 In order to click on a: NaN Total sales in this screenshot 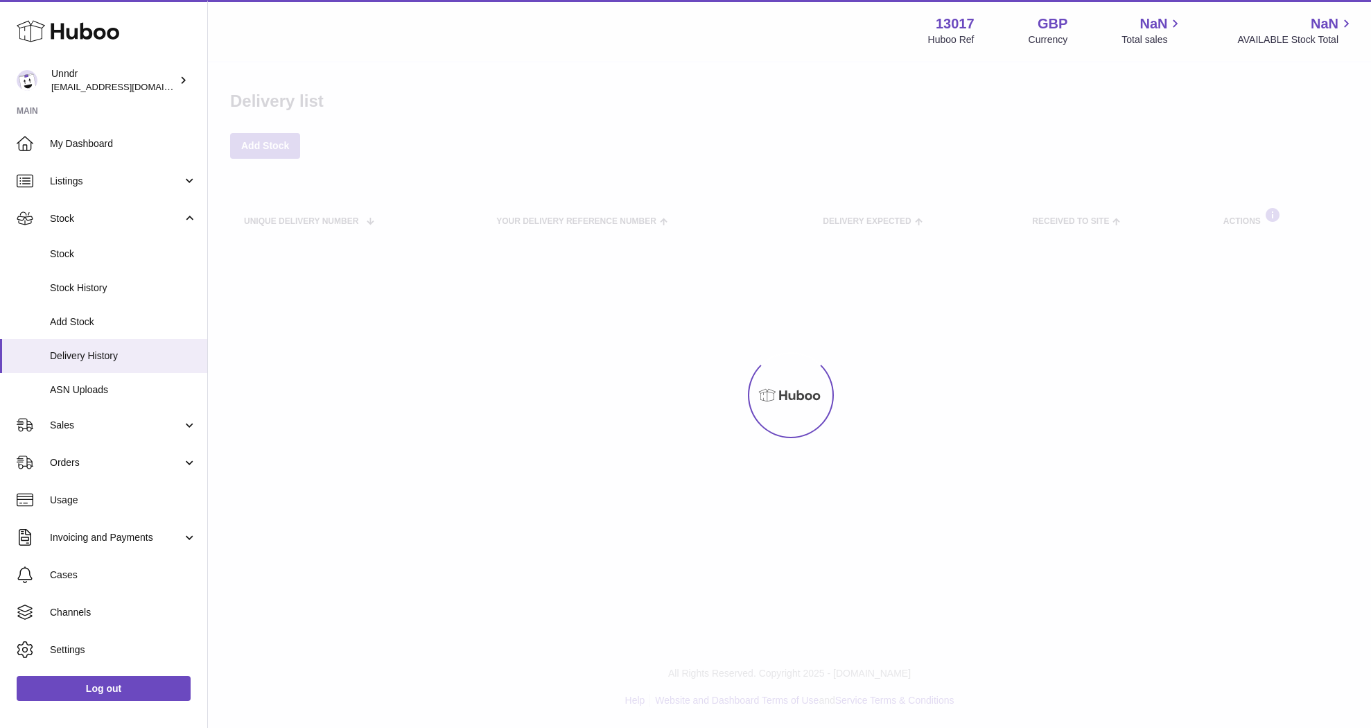, I will do `click(1152, 31)`.